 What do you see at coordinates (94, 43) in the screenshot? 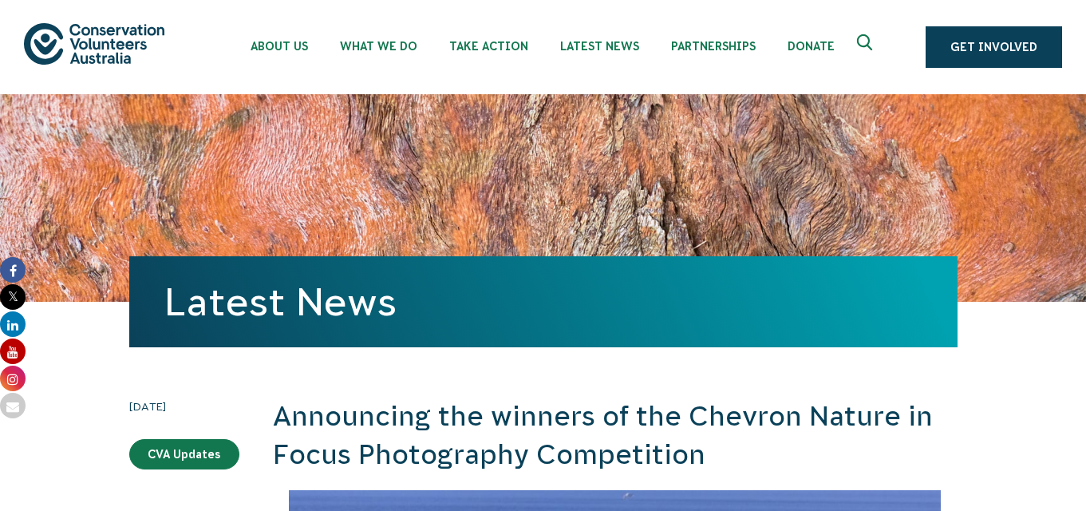
I see `img: logo.svg` at bounding box center [94, 43].